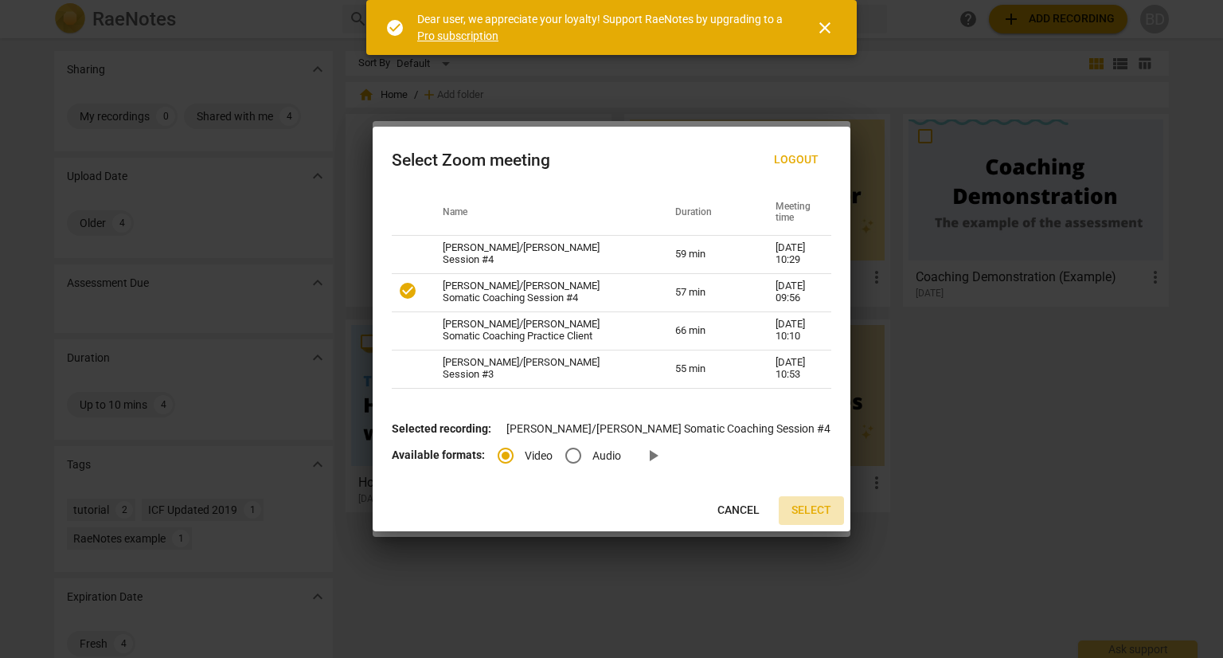 This screenshot has width=1223, height=658. Describe the element at coordinates (738, 511) in the screenshot. I see `span: Cancel` at that location.